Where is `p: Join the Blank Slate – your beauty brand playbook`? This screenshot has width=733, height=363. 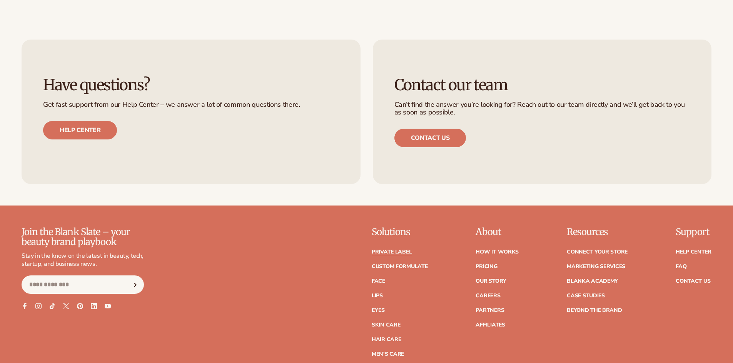
p: Join the Blank Slate – your beauty brand playbook is located at coordinates (83, 237).